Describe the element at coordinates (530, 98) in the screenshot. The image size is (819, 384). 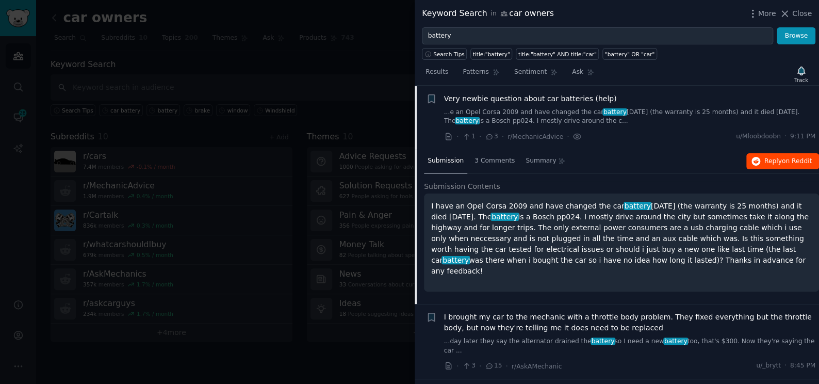
I see `span: Very newbie question about car batteries (help)` at that location.